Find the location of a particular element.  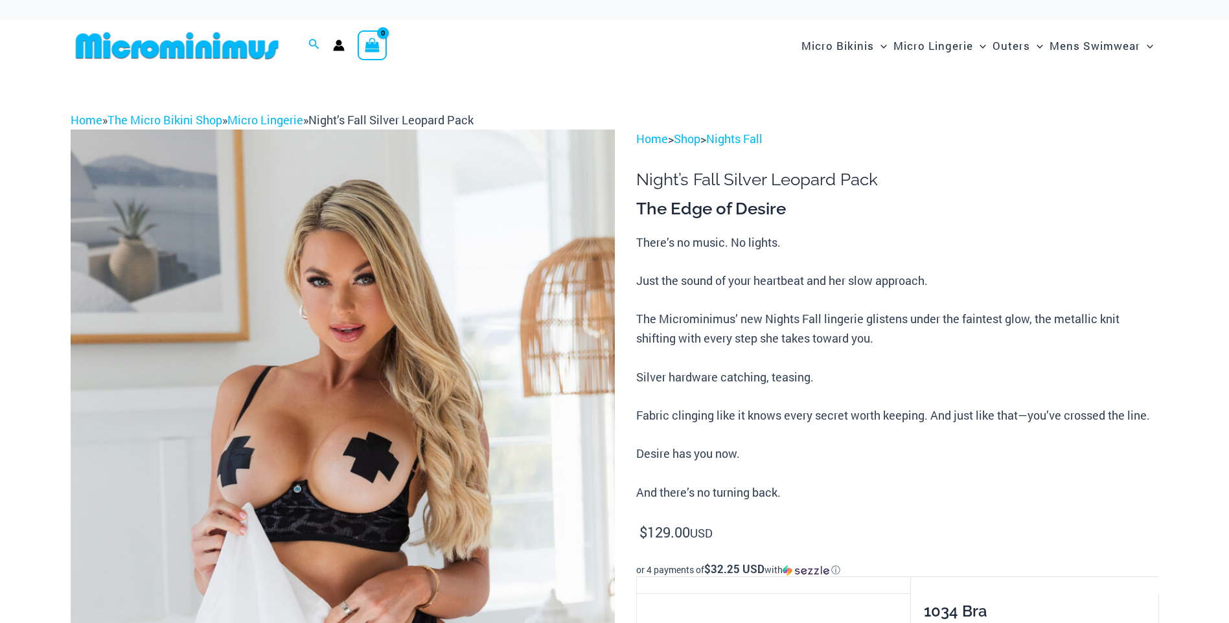

p: There’s no music. No lights. Just the sound of your heartbeat and her slow approach. The Micromin... is located at coordinates (898, 368).